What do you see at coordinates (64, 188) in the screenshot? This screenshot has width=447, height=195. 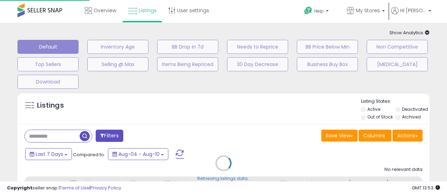 I see `div: seller snap | |` at bounding box center [64, 188].